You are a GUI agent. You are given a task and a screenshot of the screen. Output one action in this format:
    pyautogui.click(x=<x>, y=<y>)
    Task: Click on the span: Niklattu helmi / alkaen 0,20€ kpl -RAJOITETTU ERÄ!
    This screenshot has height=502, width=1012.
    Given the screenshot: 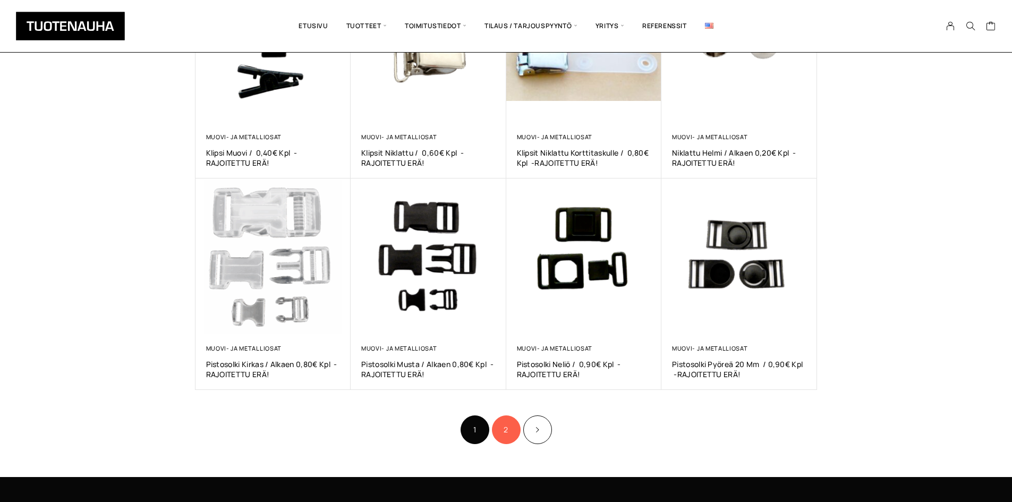 What is the action you would take?
    pyautogui.click(x=739, y=158)
    